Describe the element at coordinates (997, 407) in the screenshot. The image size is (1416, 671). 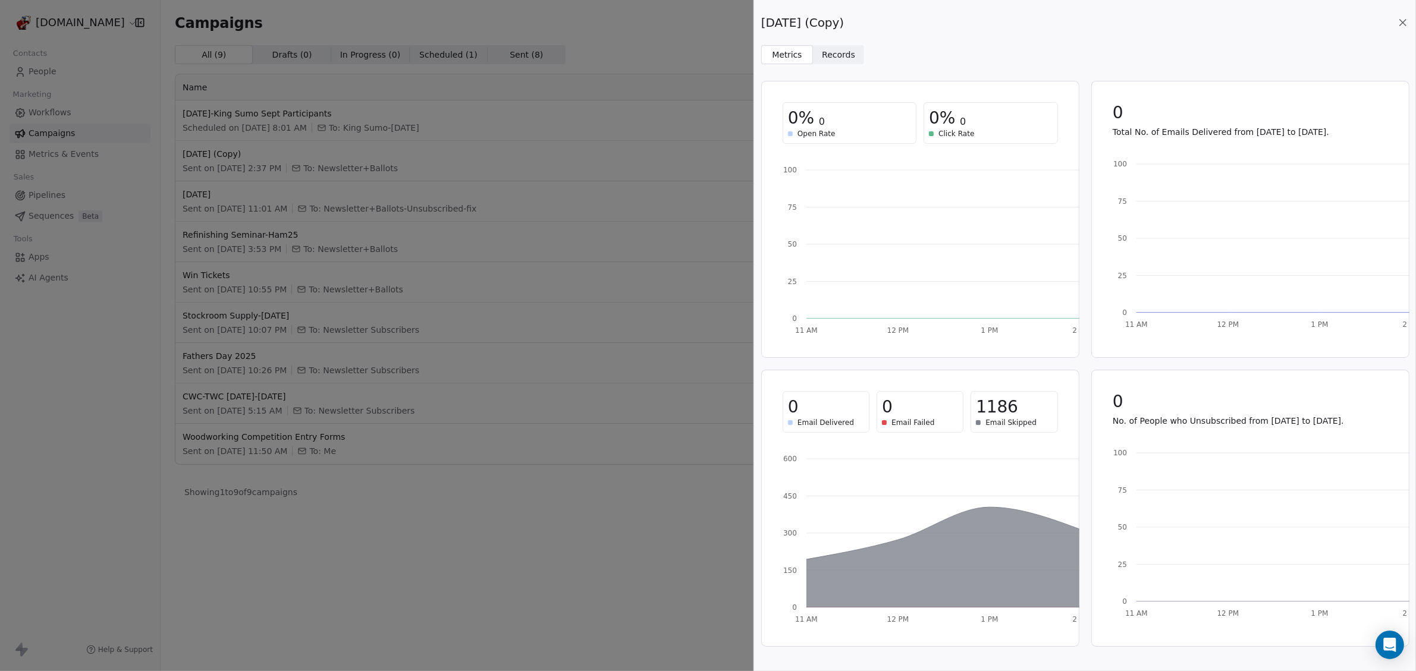
I see `span: 1186` at that location.